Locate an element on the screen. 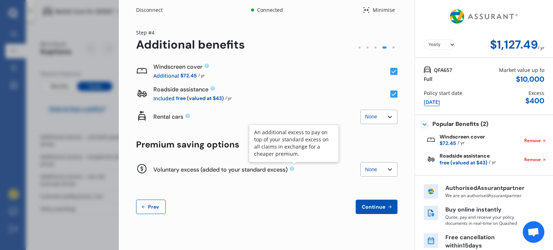 The width and height of the screenshot is (553, 250). div: Open chat is located at coordinates (533, 232).